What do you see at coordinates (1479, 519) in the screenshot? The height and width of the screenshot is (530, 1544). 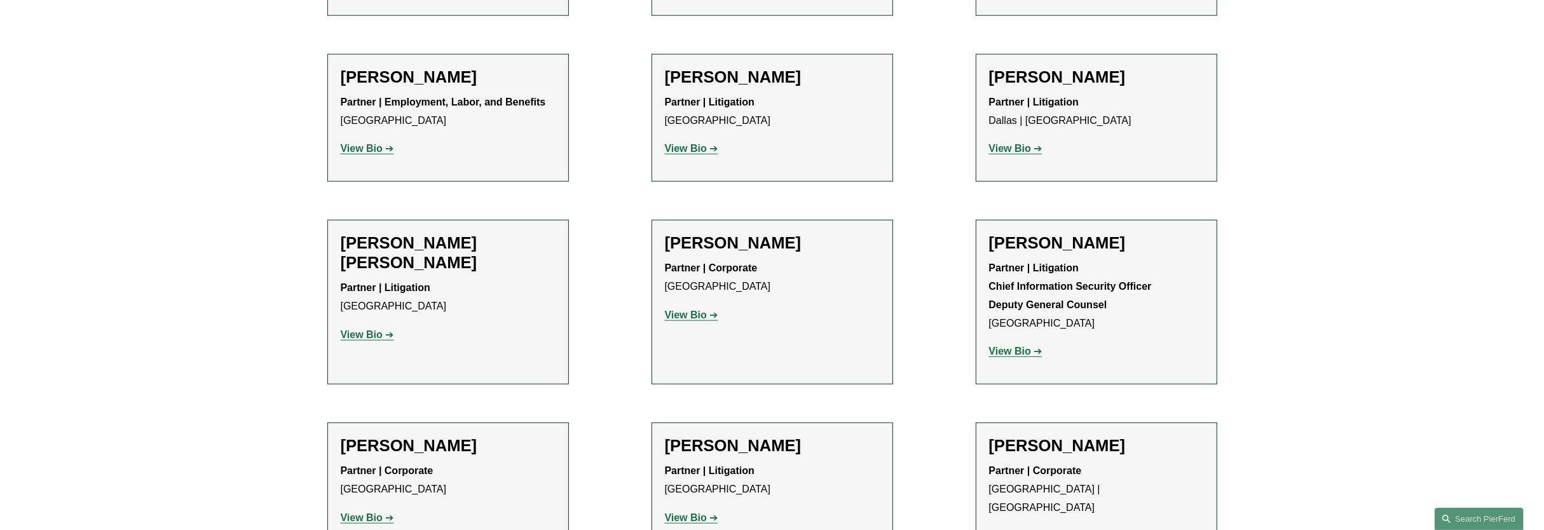 I see `a: Search this site` at bounding box center [1479, 519].